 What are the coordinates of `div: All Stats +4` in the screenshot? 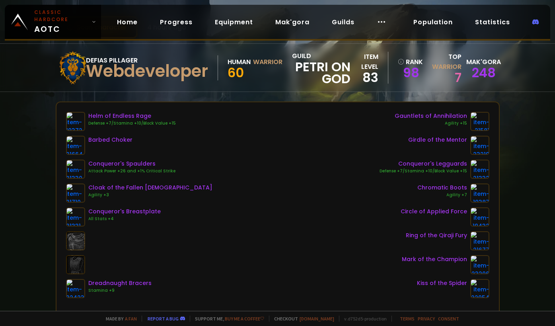 It's located at (125, 219).